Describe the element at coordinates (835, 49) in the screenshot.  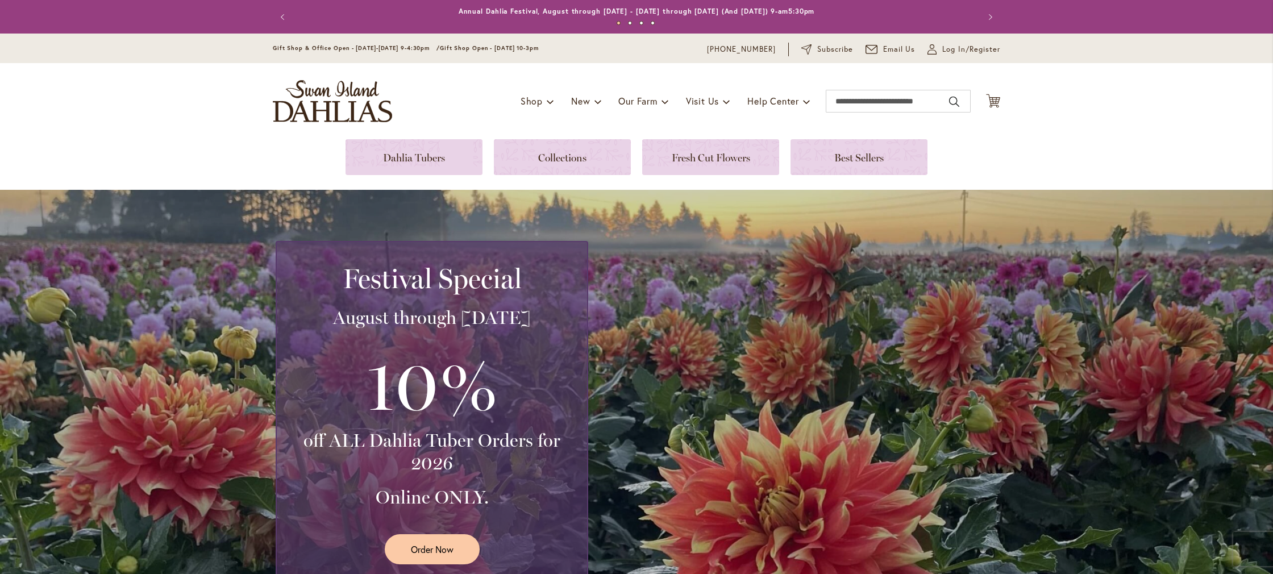
I see `span: Subscribe` at that location.